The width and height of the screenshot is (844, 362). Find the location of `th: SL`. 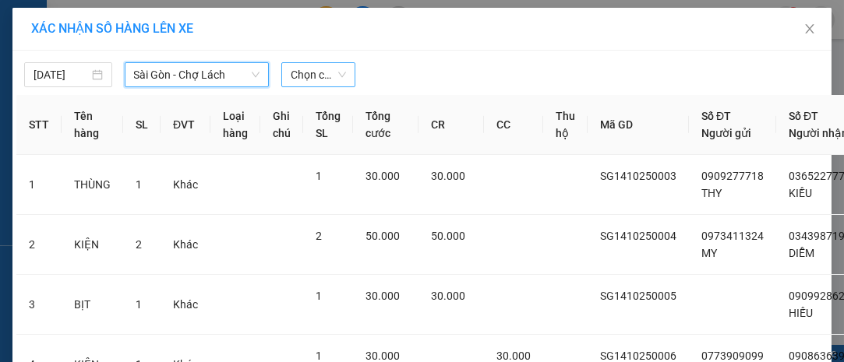

th: SL is located at coordinates (142, 125).